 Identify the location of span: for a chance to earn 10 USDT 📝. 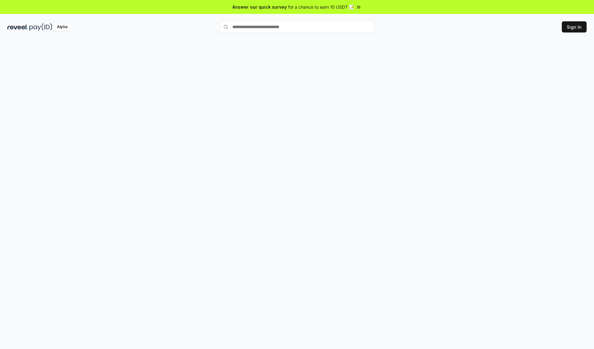
(321, 7).